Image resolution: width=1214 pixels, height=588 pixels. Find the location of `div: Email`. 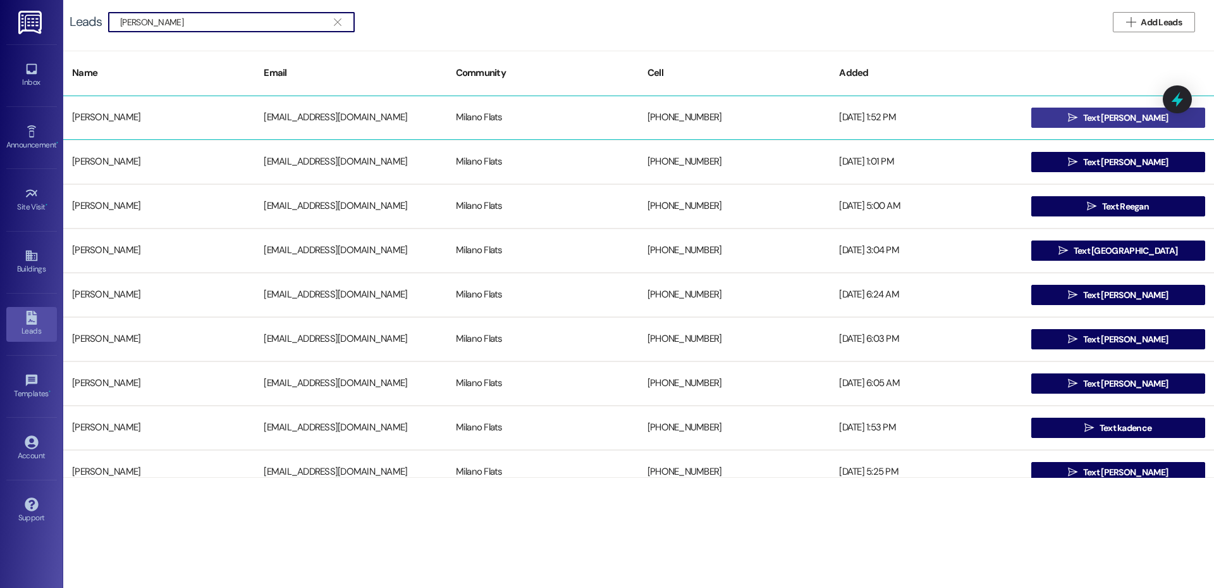

div: Email is located at coordinates (350, 73).